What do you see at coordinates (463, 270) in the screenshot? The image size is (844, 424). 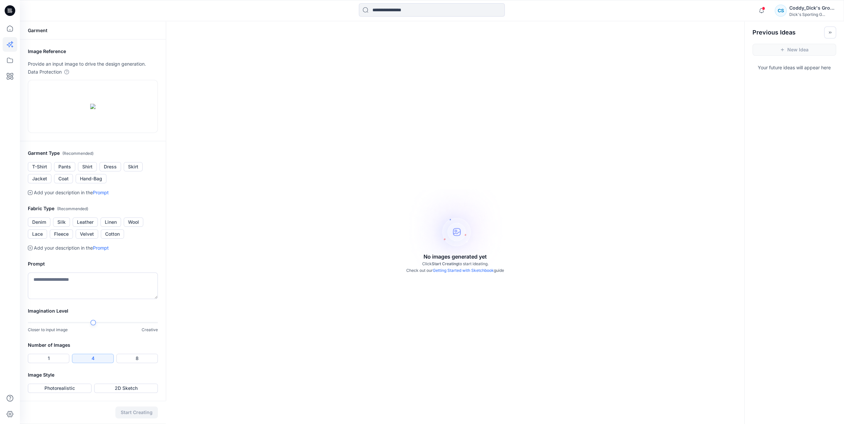 I see `a: Getting Started with Sketchbook` at bounding box center [463, 270].